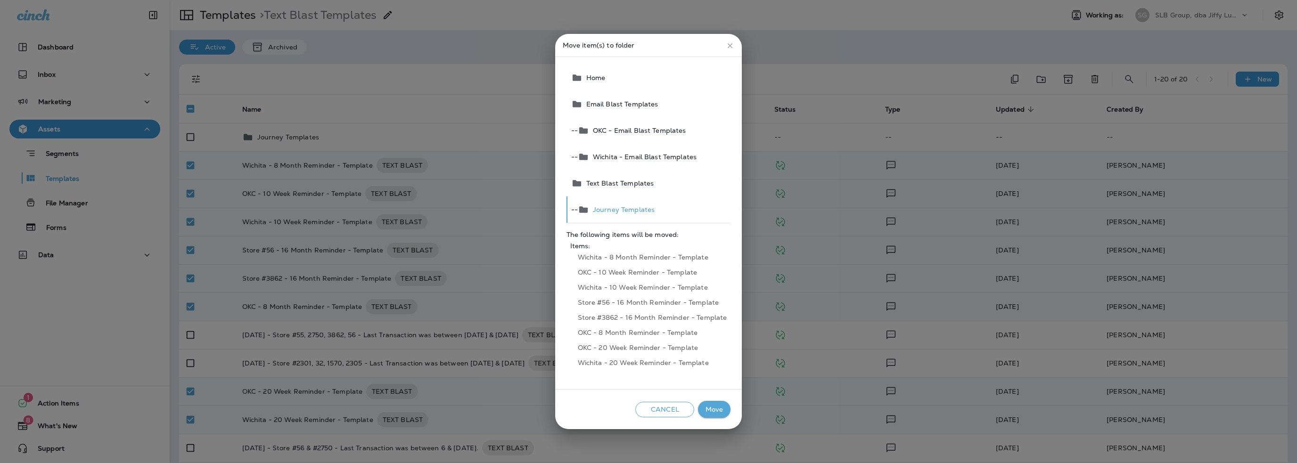  What do you see at coordinates (649, 131) in the screenshot?
I see `button: --OKC - Email Blast Templates` at bounding box center [649, 131].